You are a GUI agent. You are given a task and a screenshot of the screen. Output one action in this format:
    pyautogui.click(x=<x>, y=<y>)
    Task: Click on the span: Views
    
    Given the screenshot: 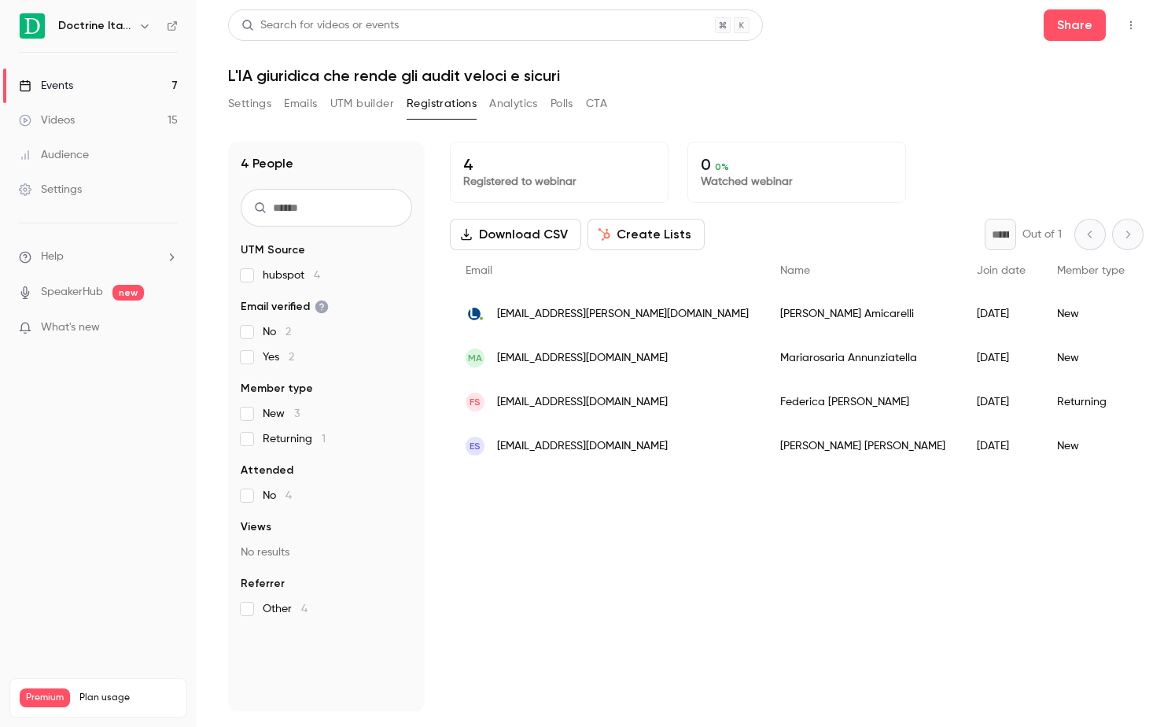 What is the action you would take?
    pyautogui.click(x=256, y=527)
    